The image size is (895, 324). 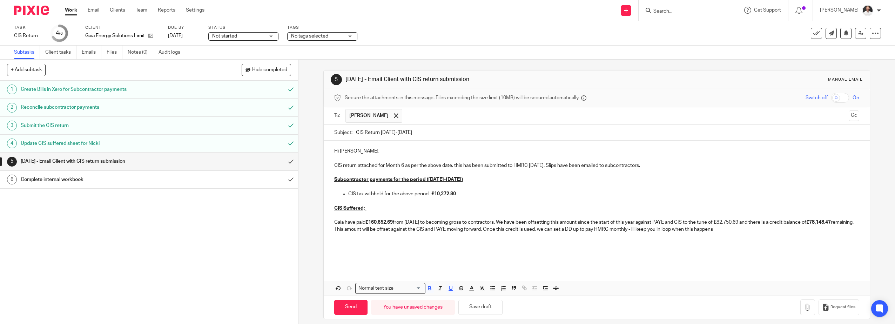 What do you see at coordinates (172, 52) in the screenshot?
I see `a: Audit logs` at bounding box center [172, 52].